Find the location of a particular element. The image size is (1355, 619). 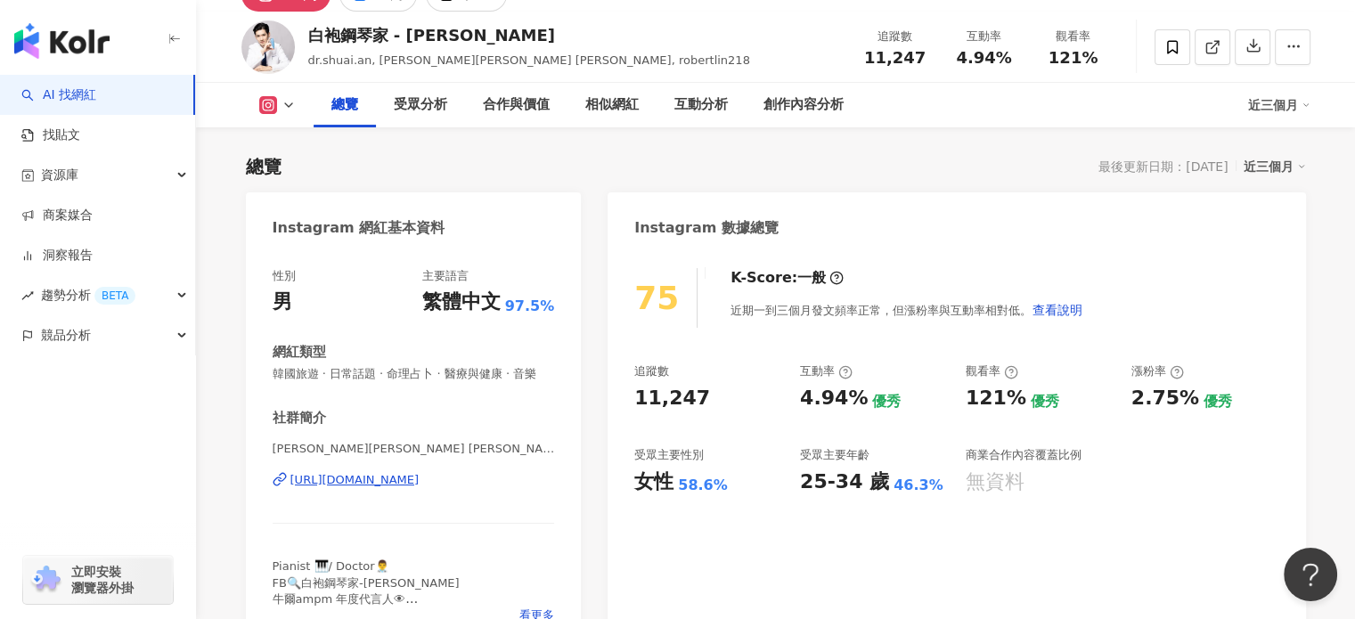

span: 11,247 is located at coordinates (894, 57).